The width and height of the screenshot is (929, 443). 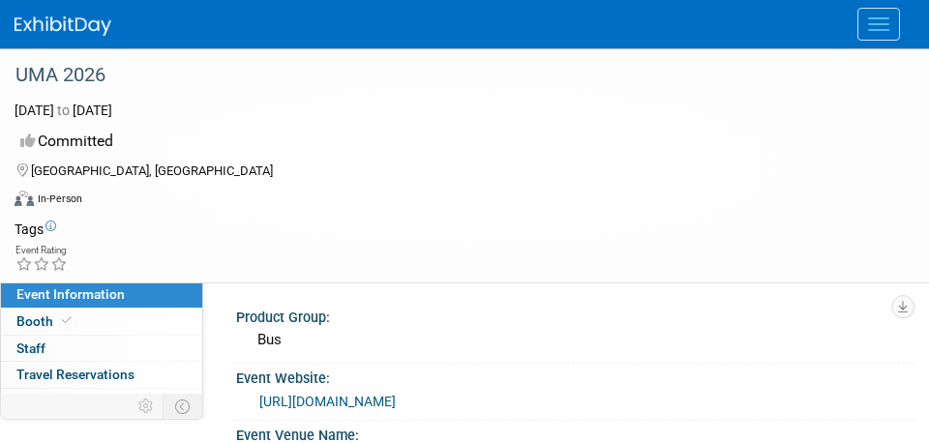 I want to click on span: Staff, so click(x=31, y=348).